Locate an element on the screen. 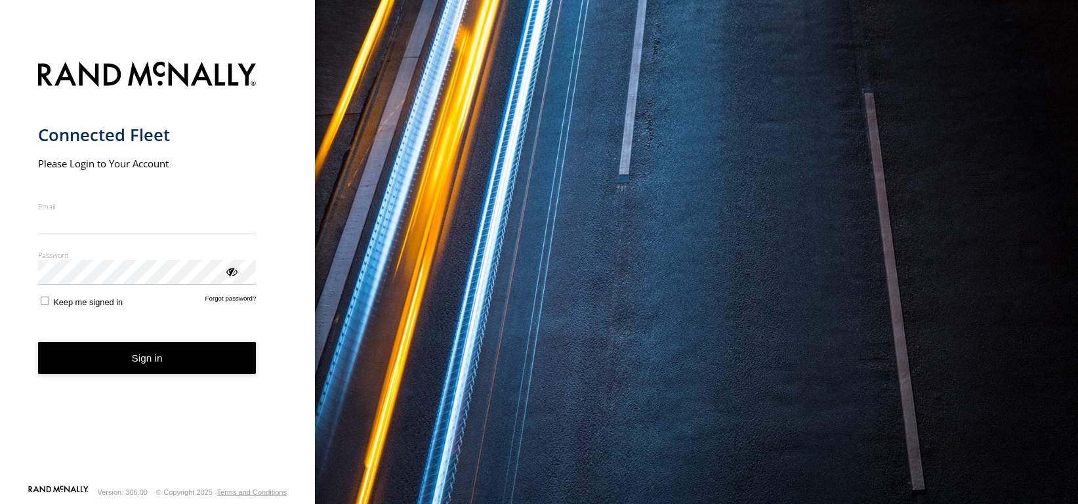 This screenshot has height=504, width=1078. a: Terms and Conditions is located at coordinates (252, 492).